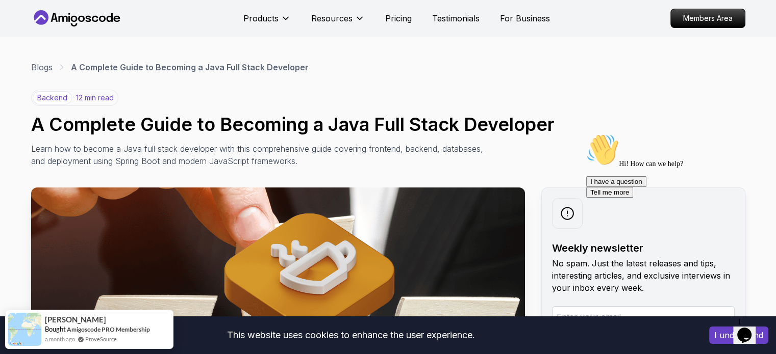 The width and height of the screenshot is (776, 354). I want to click on p: Learn how to become a Java full stack developer with this comprehensive guide covering frontend, ..., so click(260, 155).